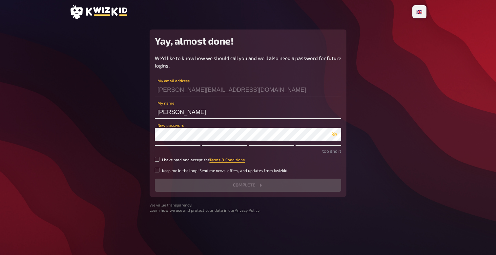  Describe the element at coordinates (248, 112) in the screenshot. I see `input: My name` at that location.